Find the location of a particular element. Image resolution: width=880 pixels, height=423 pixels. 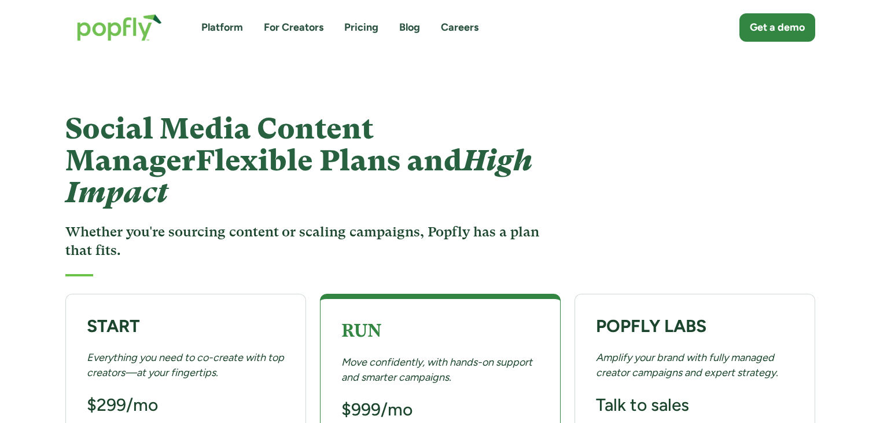

span: Flexible Plans and is located at coordinates (299, 176).